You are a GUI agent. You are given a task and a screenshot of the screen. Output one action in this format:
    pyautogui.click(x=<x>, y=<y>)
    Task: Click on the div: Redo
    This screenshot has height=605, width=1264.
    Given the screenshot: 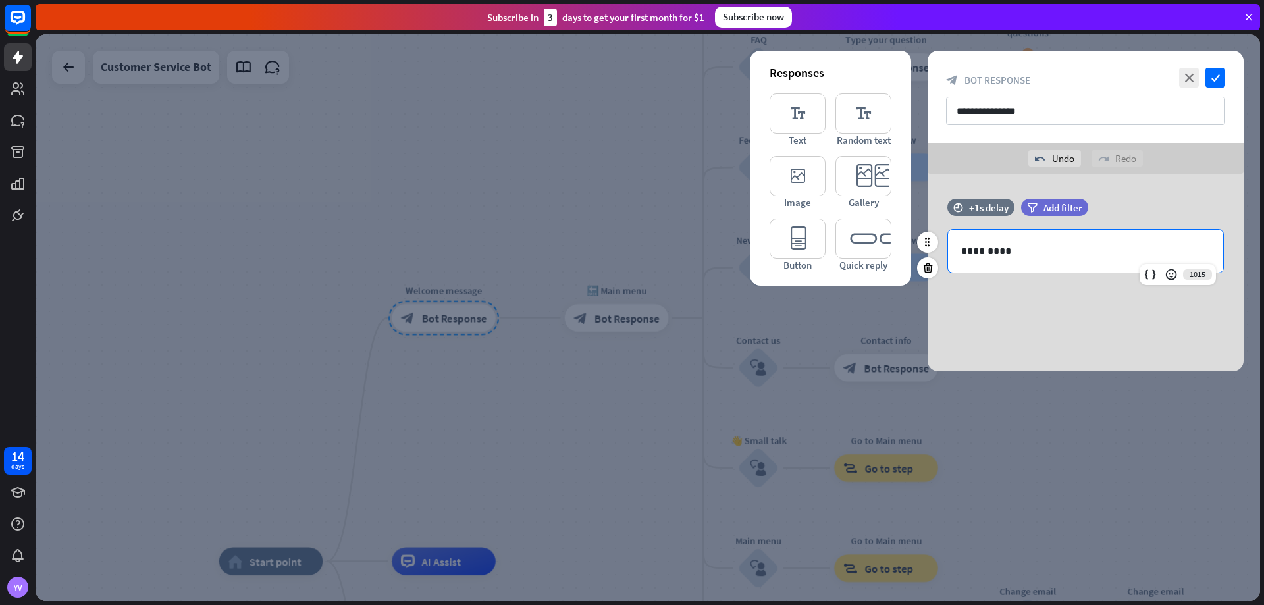 What is the action you would take?
    pyautogui.click(x=1118, y=158)
    